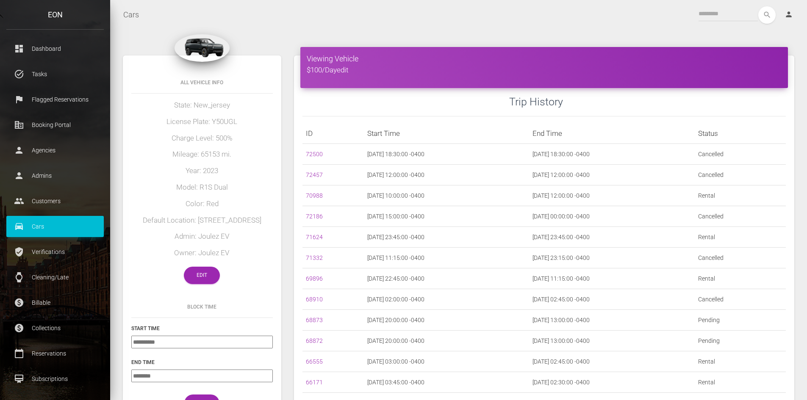 The width and height of the screenshot is (807, 400). What do you see at coordinates (202, 237) in the screenshot?
I see `h5: Admin: Joulez EV` at bounding box center [202, 237].